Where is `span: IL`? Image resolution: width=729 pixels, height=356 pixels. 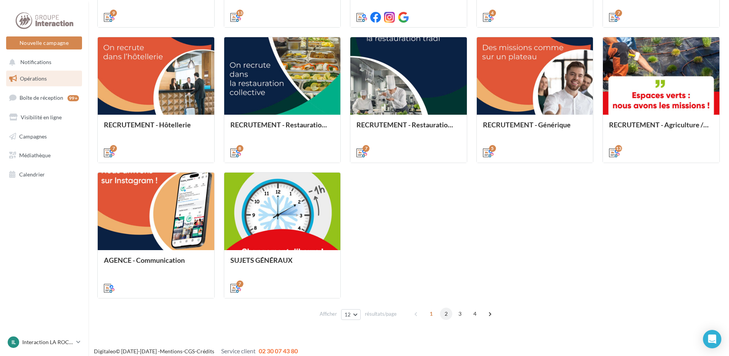 span: IL is located at coordinates (13, 342).